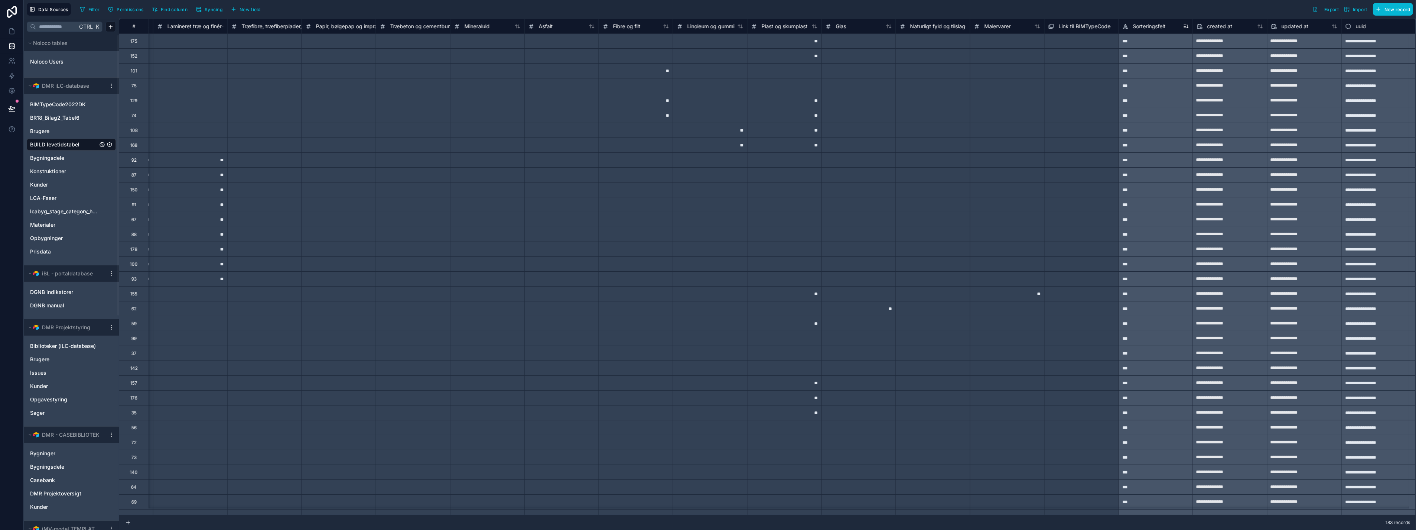 This screenshot has height=530, width=1416. What do you see at coordinates (64, 198) in the screenshot?
I see `a: LCA-Faser` at bounding box center [64, 198].